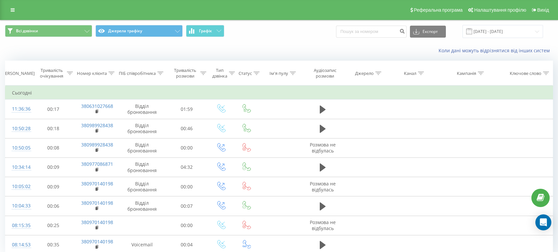 The height and width of the screenshot is (252, 558). What do you see at coordinates (438, 10) in the screenshot?
I see `span: Реферальна програма` at bounding box center [438, 10].